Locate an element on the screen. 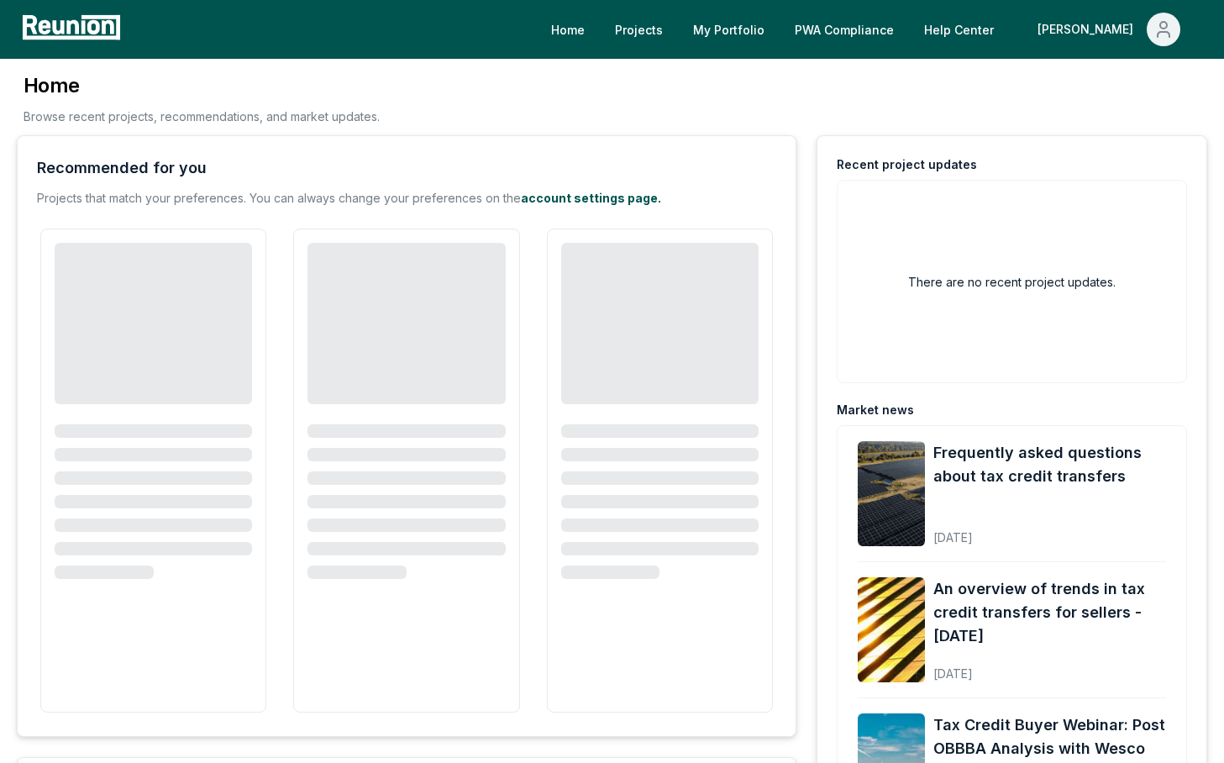 The image size is (1224, 763). a: An overview of trends in tax credit transfers for sellers - September 2025 is located at coordinates (891, 629).